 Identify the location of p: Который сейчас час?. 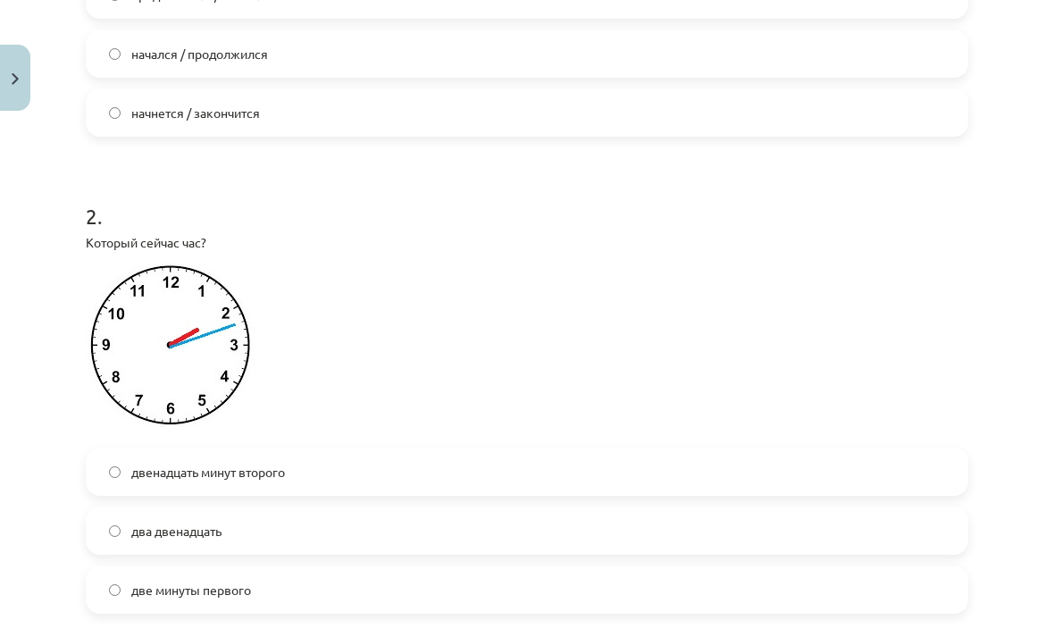
(527, 242).